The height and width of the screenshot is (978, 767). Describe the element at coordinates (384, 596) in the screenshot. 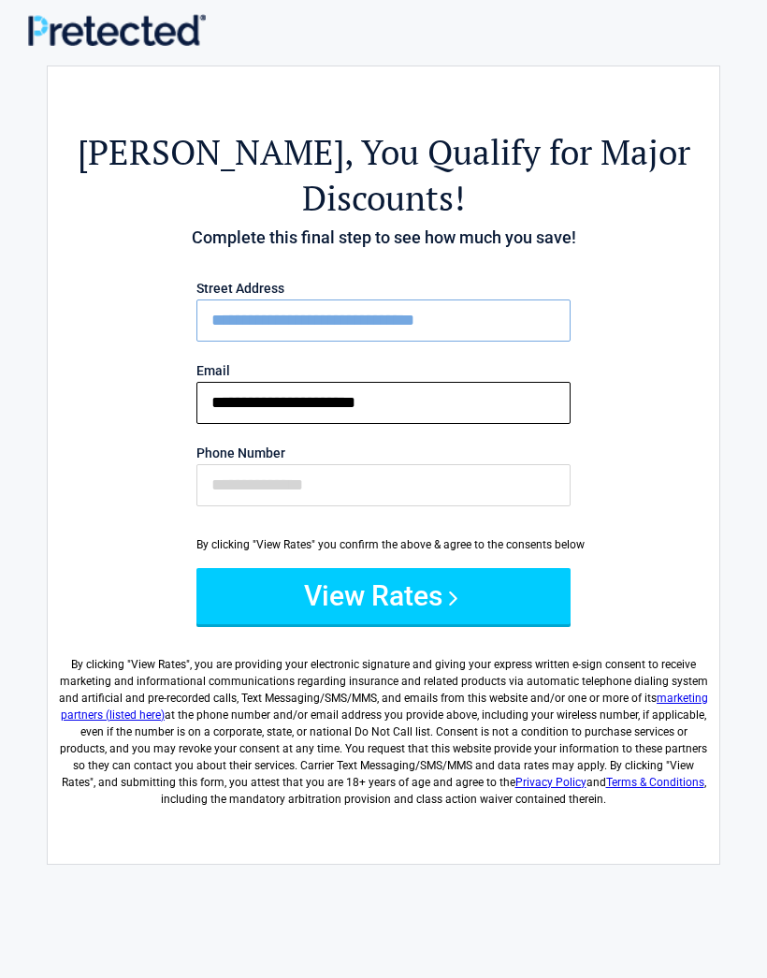

I see `button: View Rates` at that location.